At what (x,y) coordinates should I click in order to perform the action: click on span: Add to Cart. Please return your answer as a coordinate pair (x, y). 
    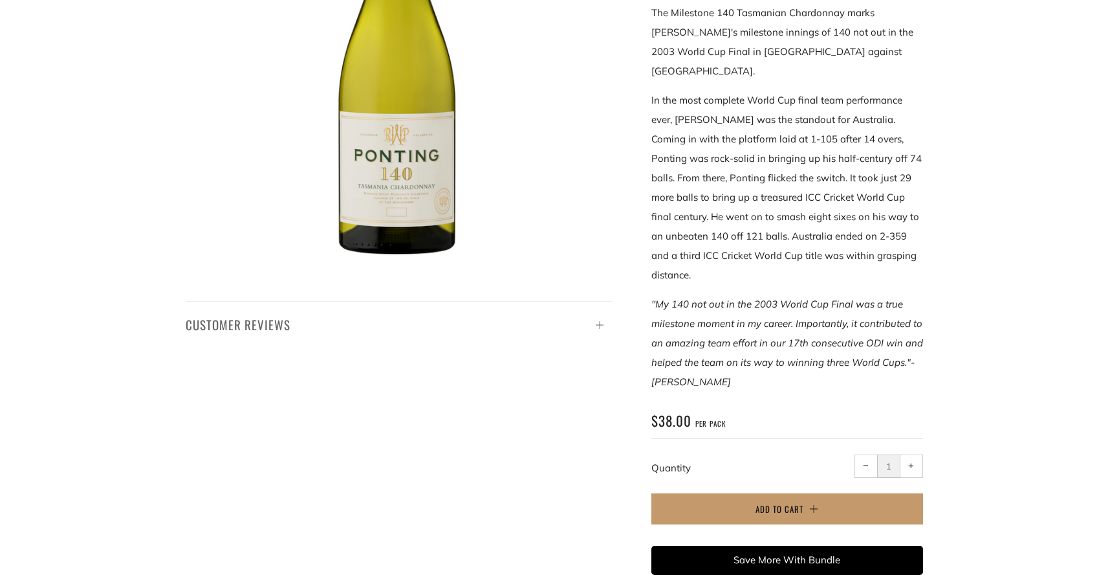
    Looking at the image, I should click on (780, 509).